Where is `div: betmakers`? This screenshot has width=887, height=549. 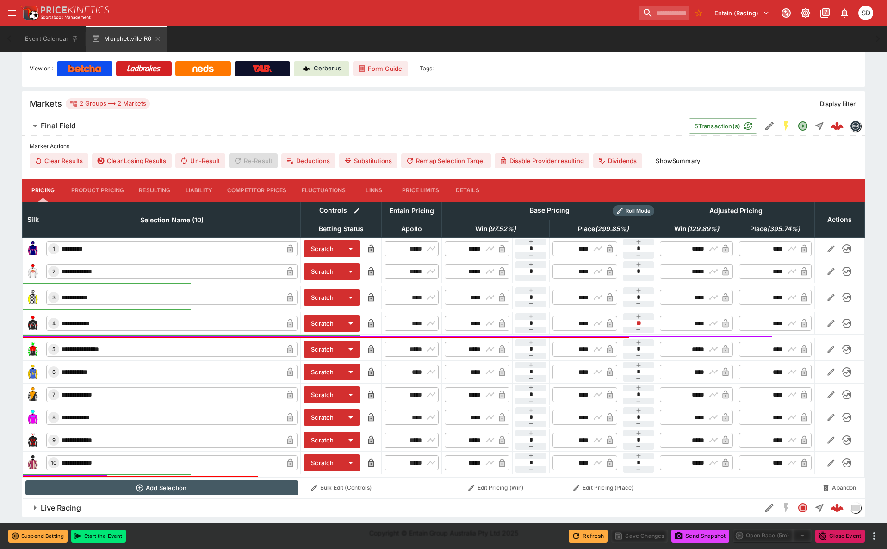
div: betmakers is located at coordinates (856, 126).